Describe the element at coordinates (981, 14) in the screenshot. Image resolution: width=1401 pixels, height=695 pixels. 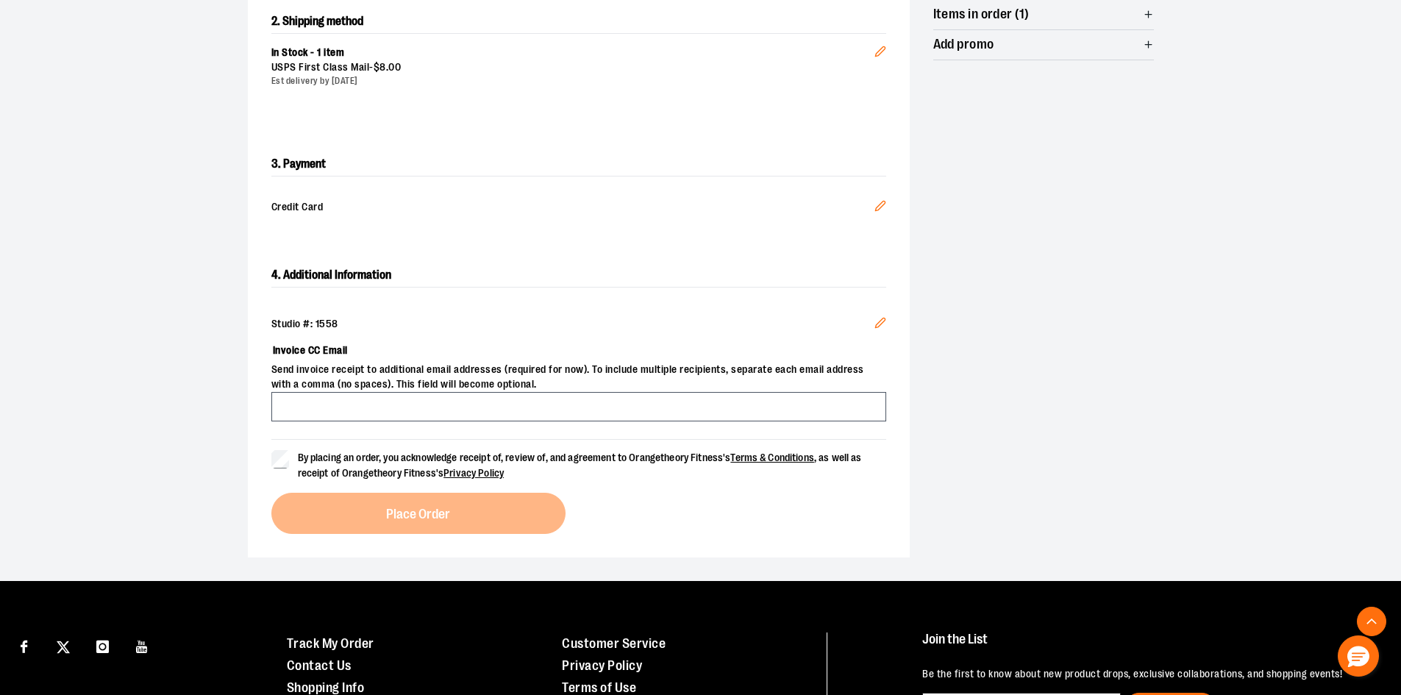
I see `span: Items in order (1)` at that location.